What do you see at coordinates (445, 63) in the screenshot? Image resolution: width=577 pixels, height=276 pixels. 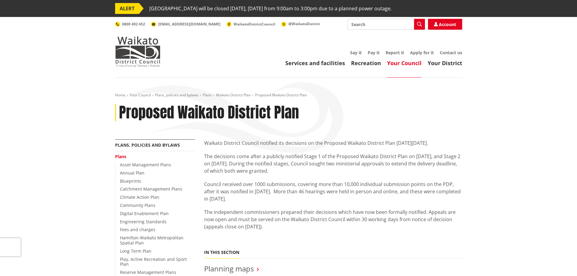 I see `a: Your District` at bounding box center [445, 63].